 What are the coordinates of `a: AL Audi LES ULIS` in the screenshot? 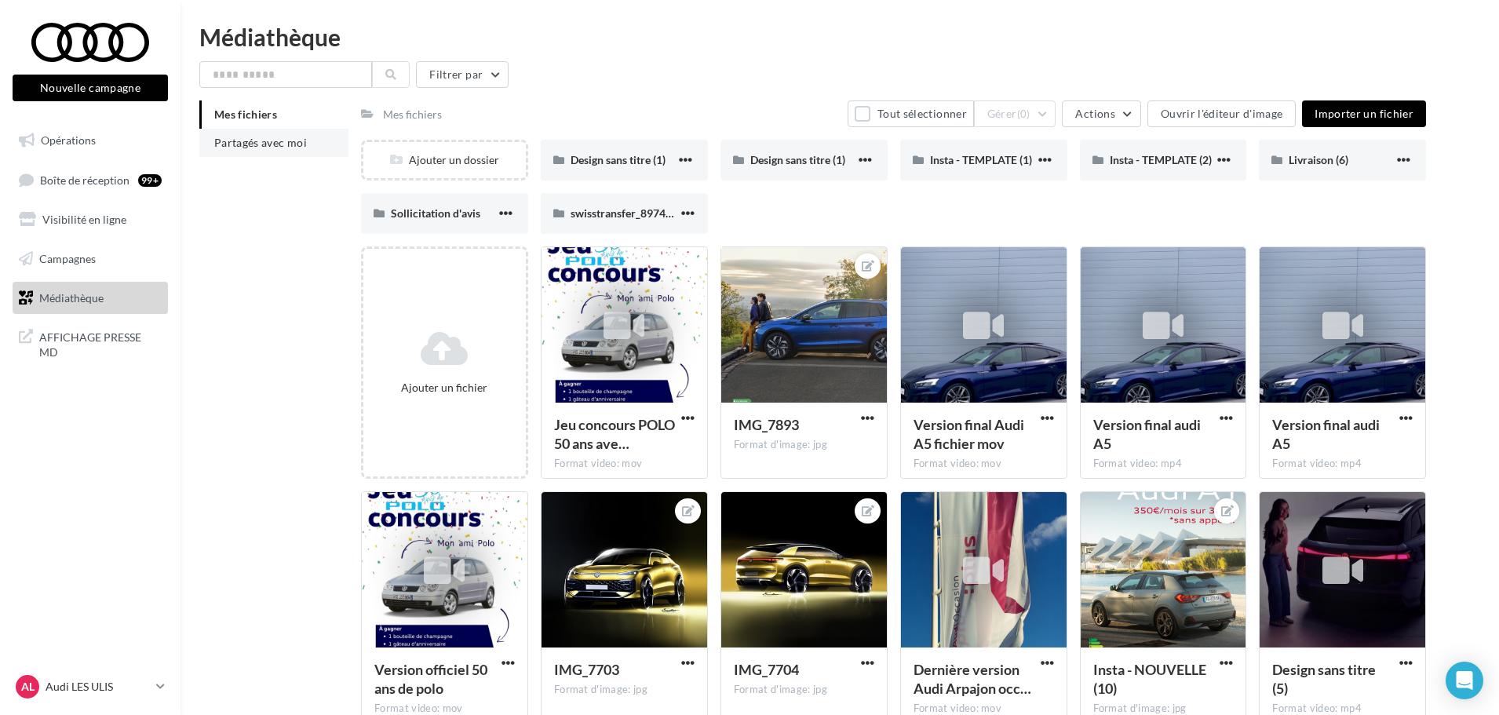 It's located at (90, 687).